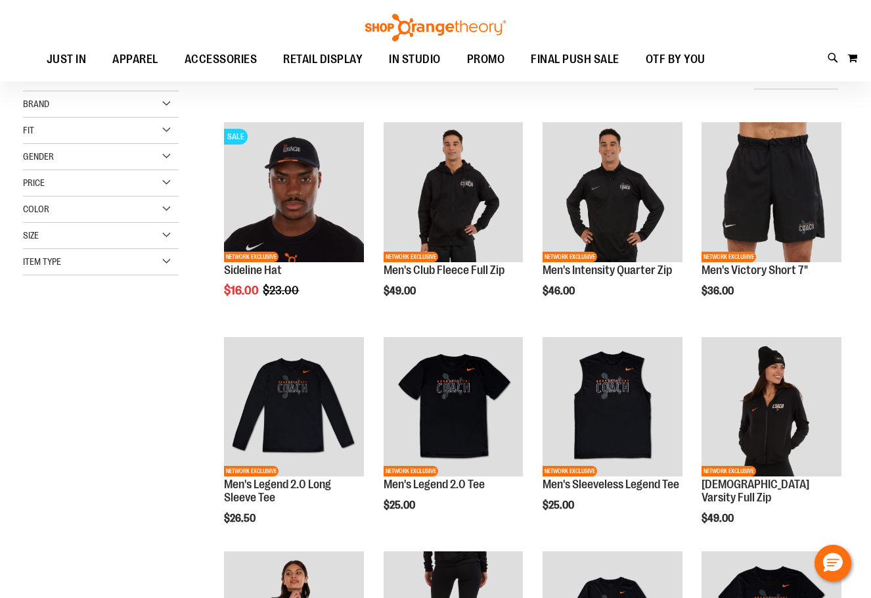 The image size is (871, 598). Describe the element at coordinates (771, 192) in the screenshot. I see `img: OTF Mens Coach FA23 Victory Short - Black primary image` at that location.